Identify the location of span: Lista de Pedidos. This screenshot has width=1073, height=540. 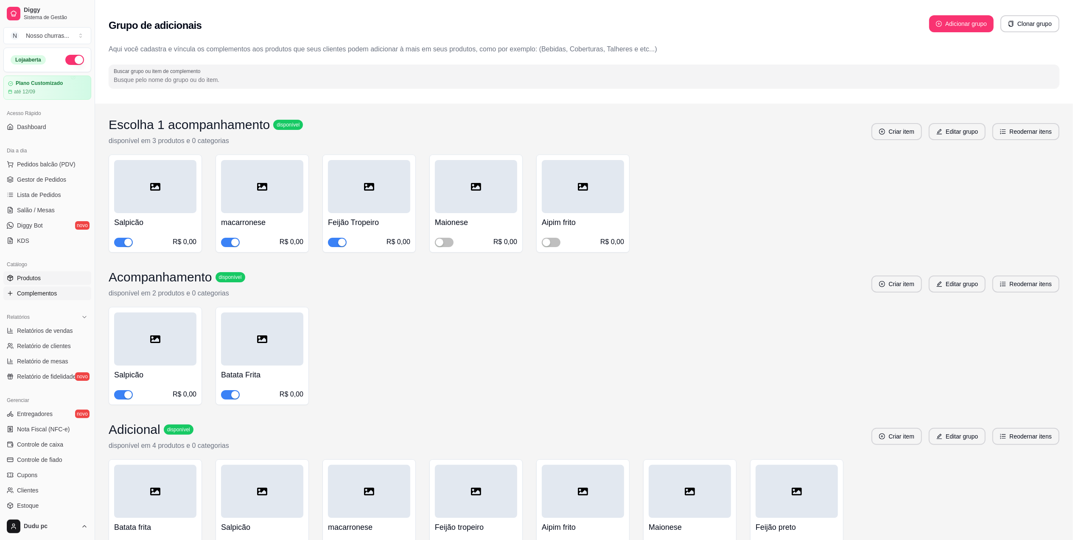
(39, 195).